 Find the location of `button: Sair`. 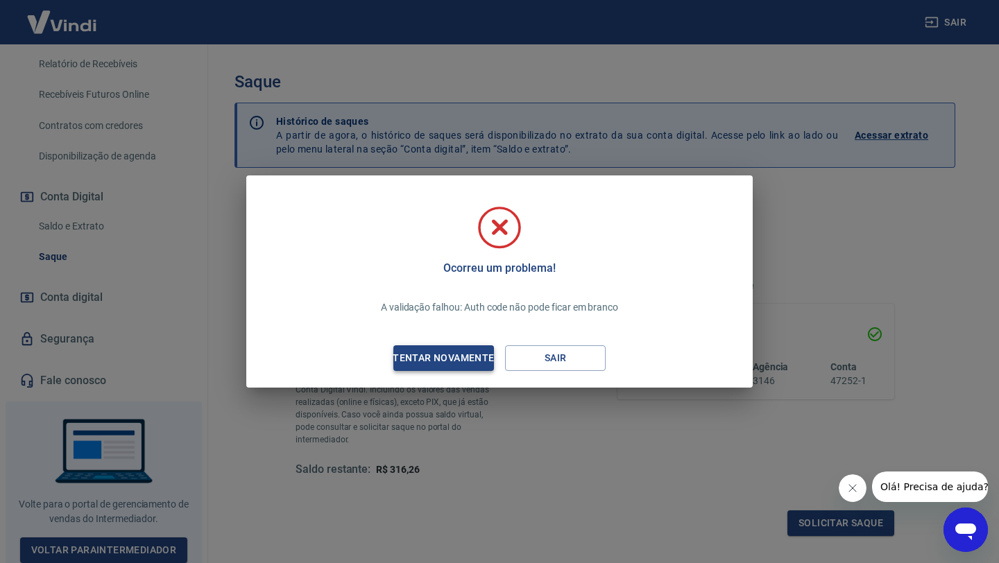

button: Sair is located at coordinates (555, 358).